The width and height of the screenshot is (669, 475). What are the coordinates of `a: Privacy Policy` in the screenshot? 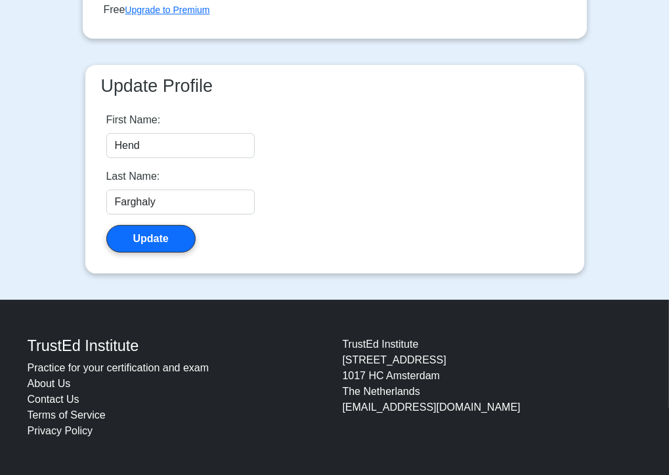 It's located at (60, 430).